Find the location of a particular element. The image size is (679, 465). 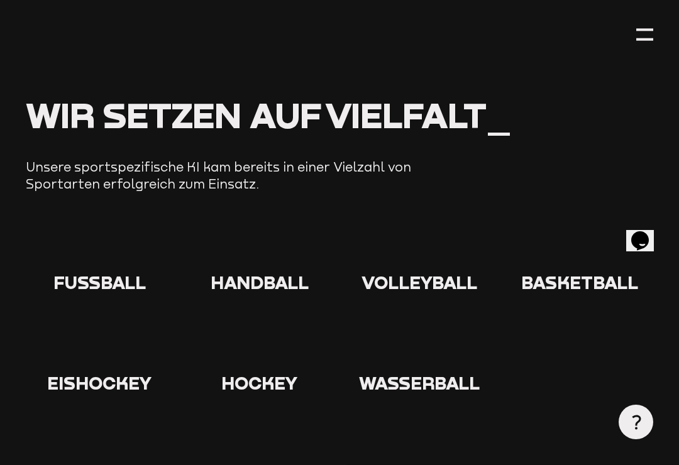

span: Vielfalt_ is located at coordinates (418, 114).